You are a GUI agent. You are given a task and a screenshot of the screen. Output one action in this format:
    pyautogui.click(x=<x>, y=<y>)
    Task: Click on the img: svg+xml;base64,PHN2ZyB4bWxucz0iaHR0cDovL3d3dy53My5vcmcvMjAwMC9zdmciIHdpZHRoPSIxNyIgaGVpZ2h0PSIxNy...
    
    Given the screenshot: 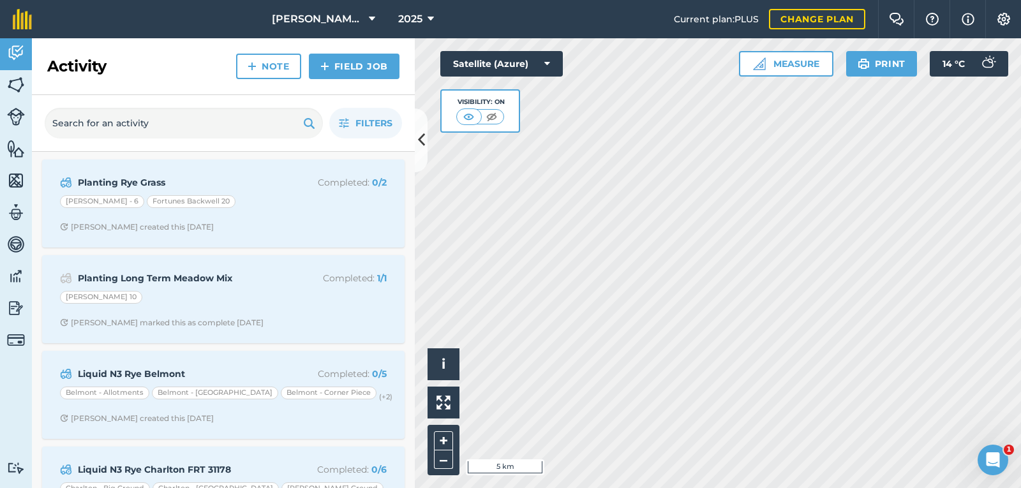 What is the action you would take?
    pyautogui.click(x=968, y=19)
    